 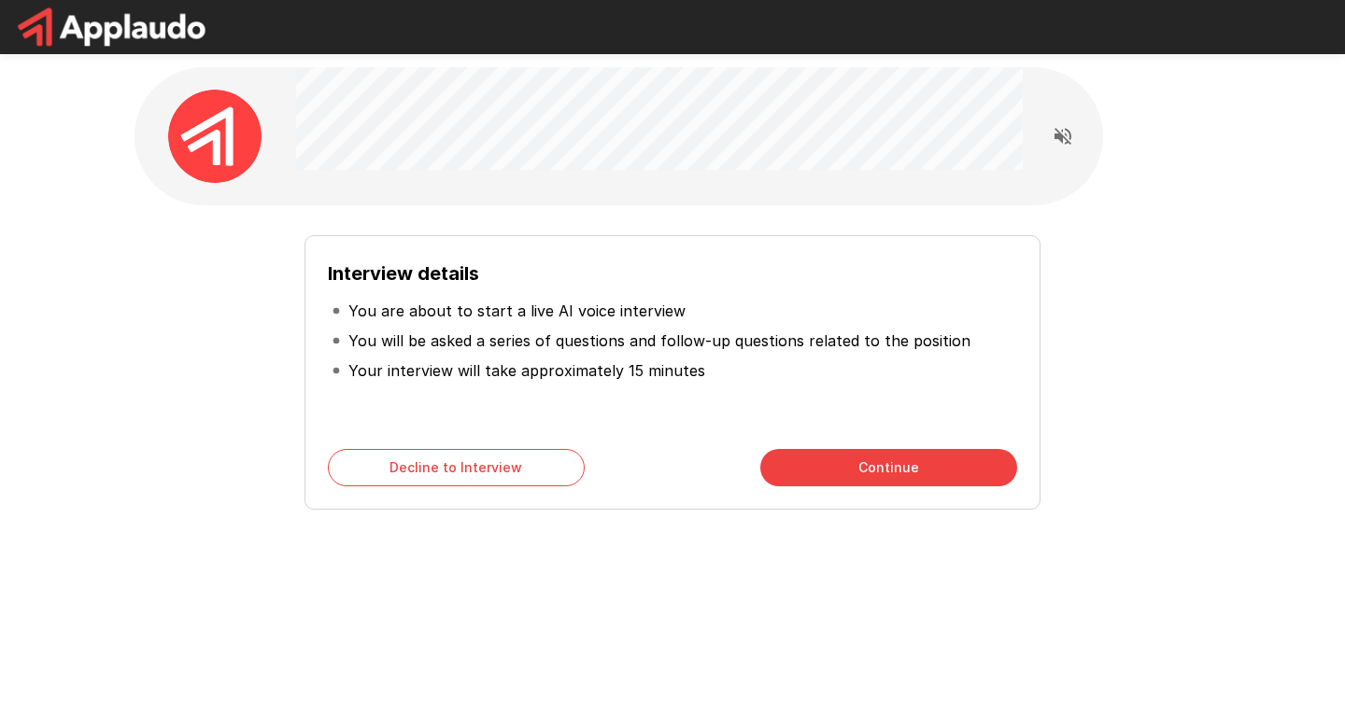 What do you see at coordinates (516, 311) in the screenshot?
I see `p: You are about to start a live AI voice interview` at bounding box center [516, 311].